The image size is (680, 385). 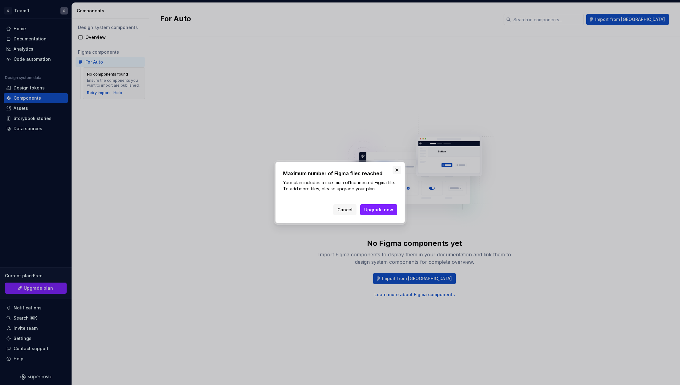 I want to click on span: Upgrade now, so click(x=379, y=210).